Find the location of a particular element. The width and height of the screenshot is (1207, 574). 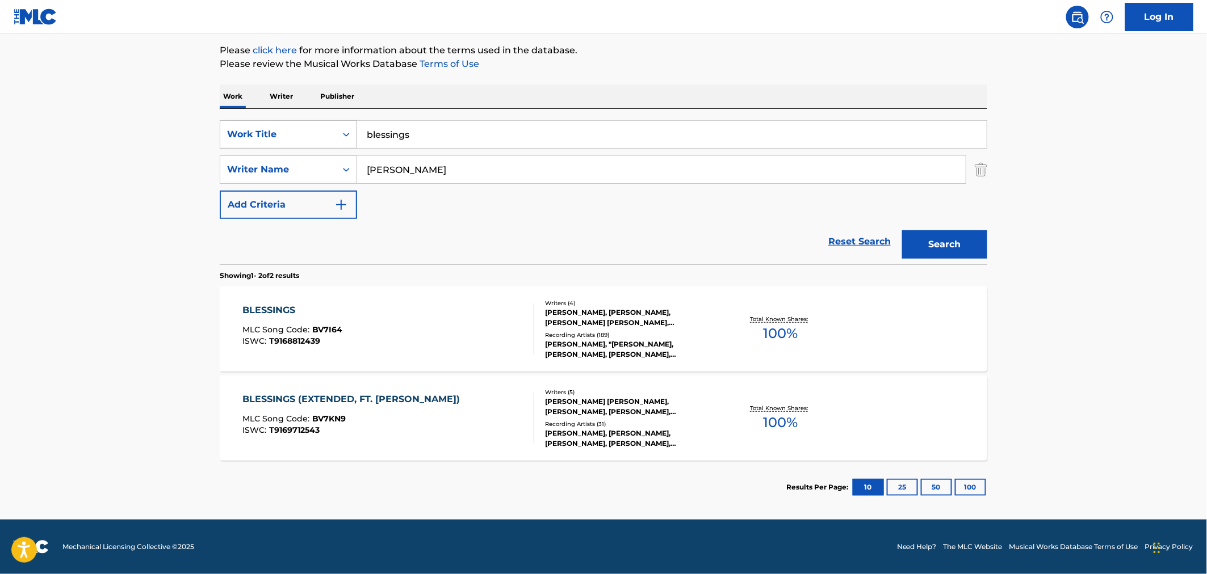

p: Results Per Page: is located at coordinates (818, 488).